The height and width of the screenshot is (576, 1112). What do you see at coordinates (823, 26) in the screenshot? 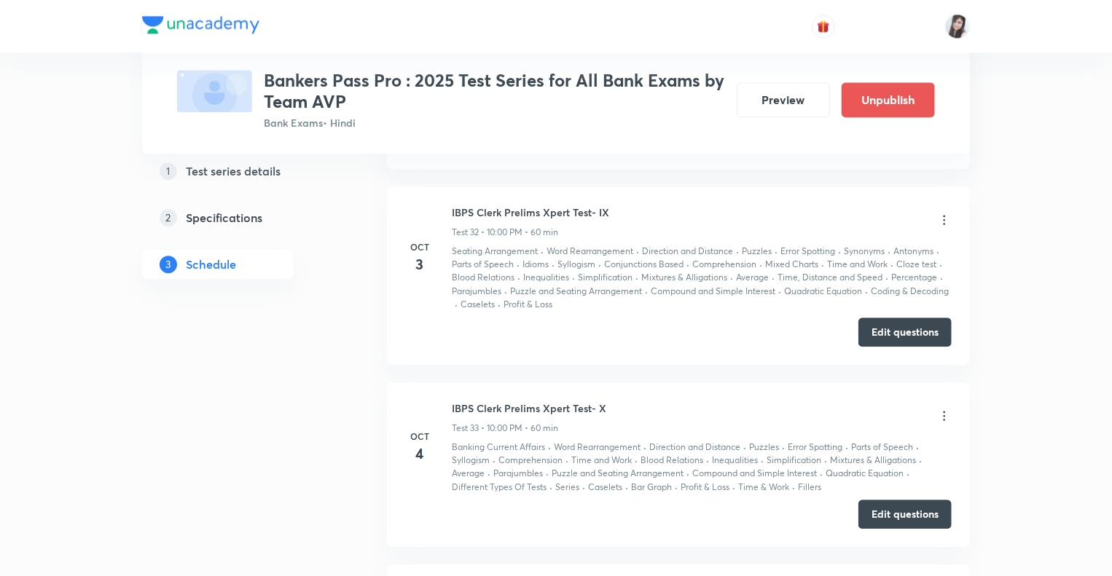
I see `button: avatar` at bounding box center [823, 26].